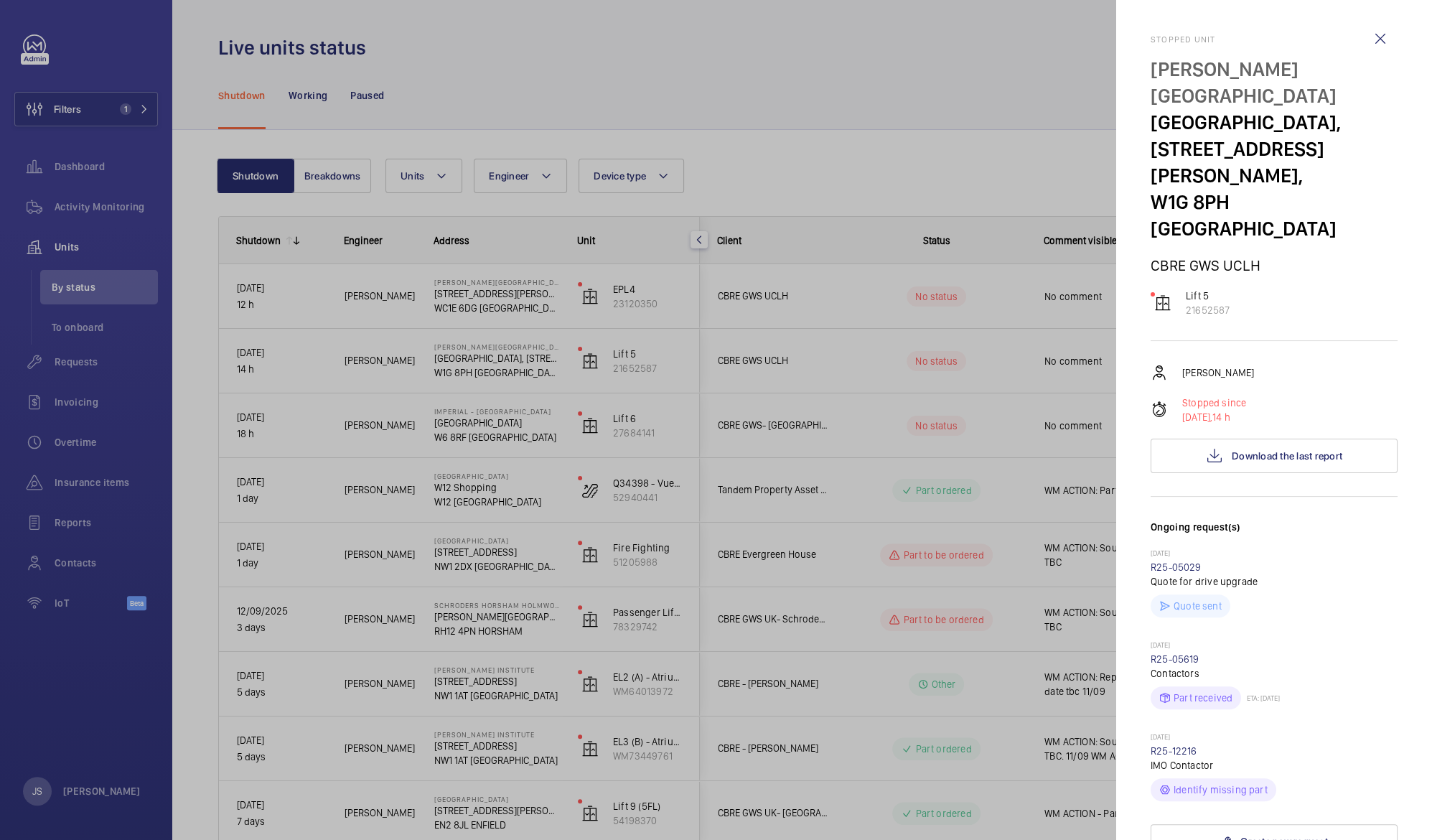 This screenshot has width=1432, height=840. What do you see at coordinates (1176, 567) in the screenshot?
I see `a: R25-05029` at bounding box center [1176, 567].